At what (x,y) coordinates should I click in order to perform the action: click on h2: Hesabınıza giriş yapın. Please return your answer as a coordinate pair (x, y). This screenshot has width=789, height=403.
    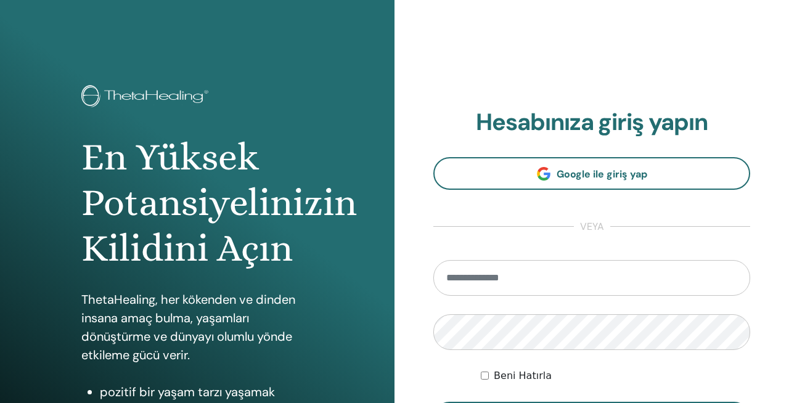
    Looking at the image, I should click on (592, 123).